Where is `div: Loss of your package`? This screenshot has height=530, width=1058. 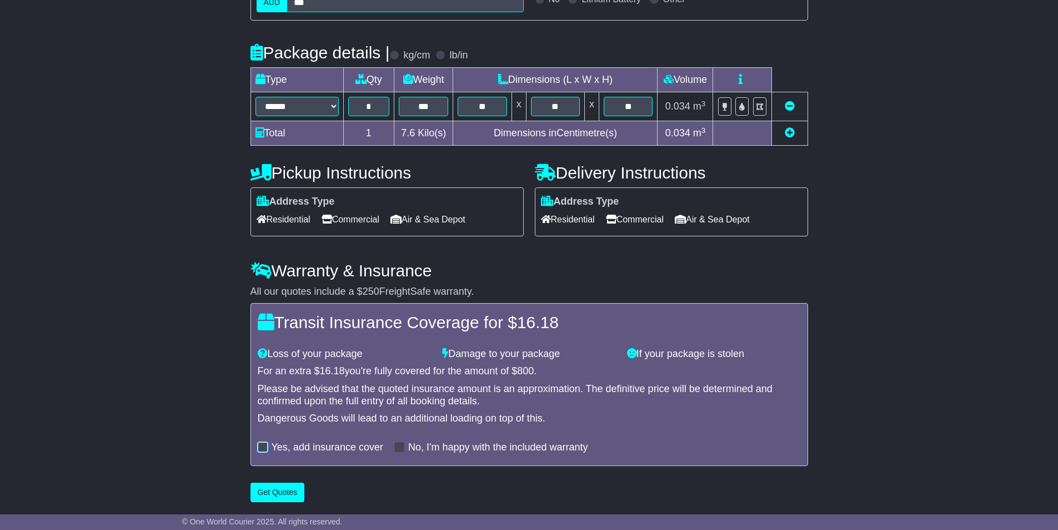
div: Loss of your package is located at coordinates (344, 354).